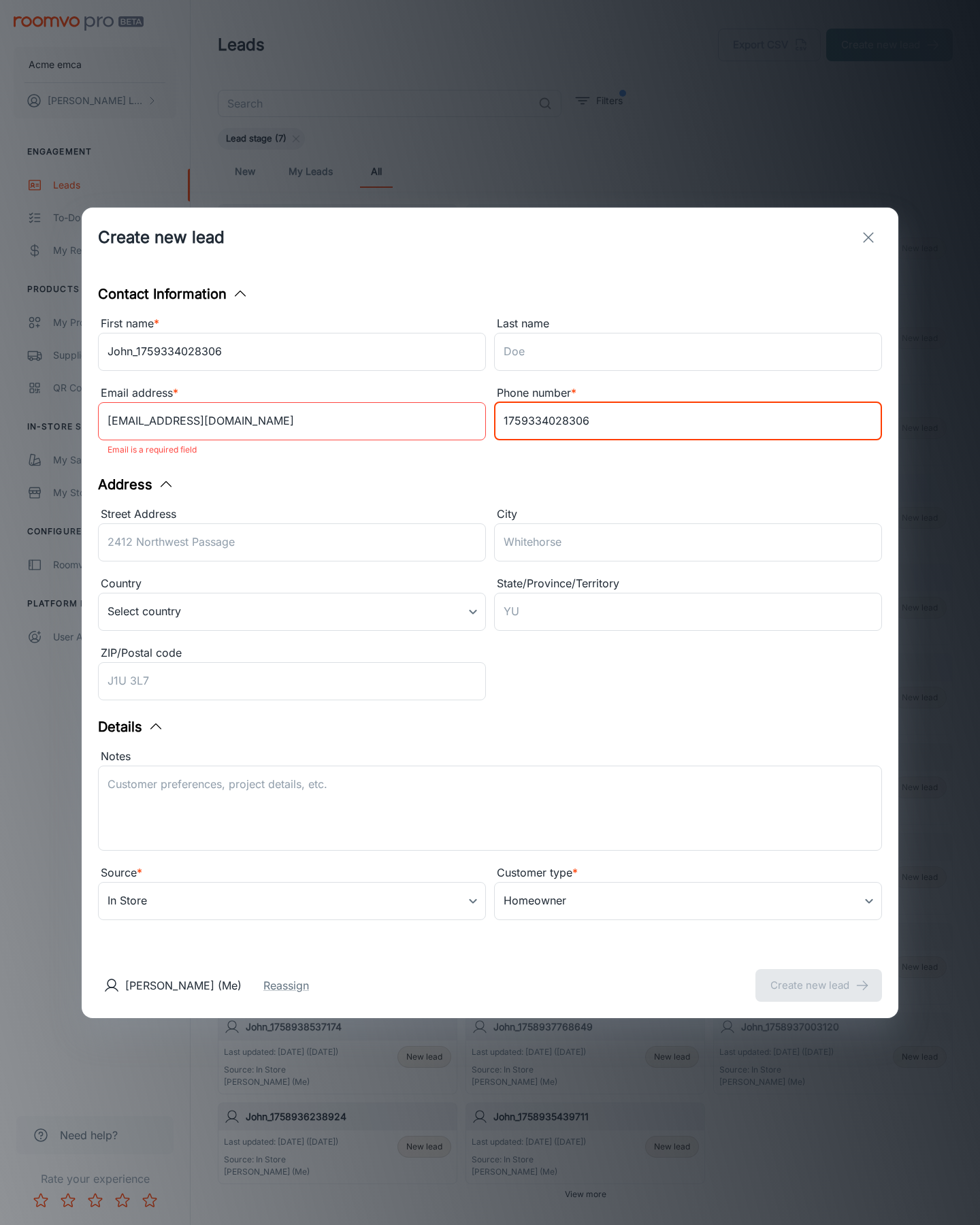  What do you see at coordinates (131, 727) in the screenshot?
I see `button: Details` at bounding box center [131, 727].